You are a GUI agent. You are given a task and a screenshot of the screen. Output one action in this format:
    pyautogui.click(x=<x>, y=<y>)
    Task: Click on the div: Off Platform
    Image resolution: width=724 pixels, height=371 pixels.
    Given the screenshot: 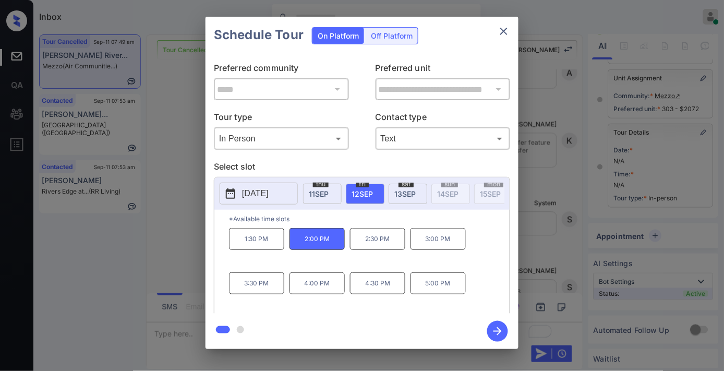 What is the action you would take?
    pyautogui.click(x=392, y=35)
    